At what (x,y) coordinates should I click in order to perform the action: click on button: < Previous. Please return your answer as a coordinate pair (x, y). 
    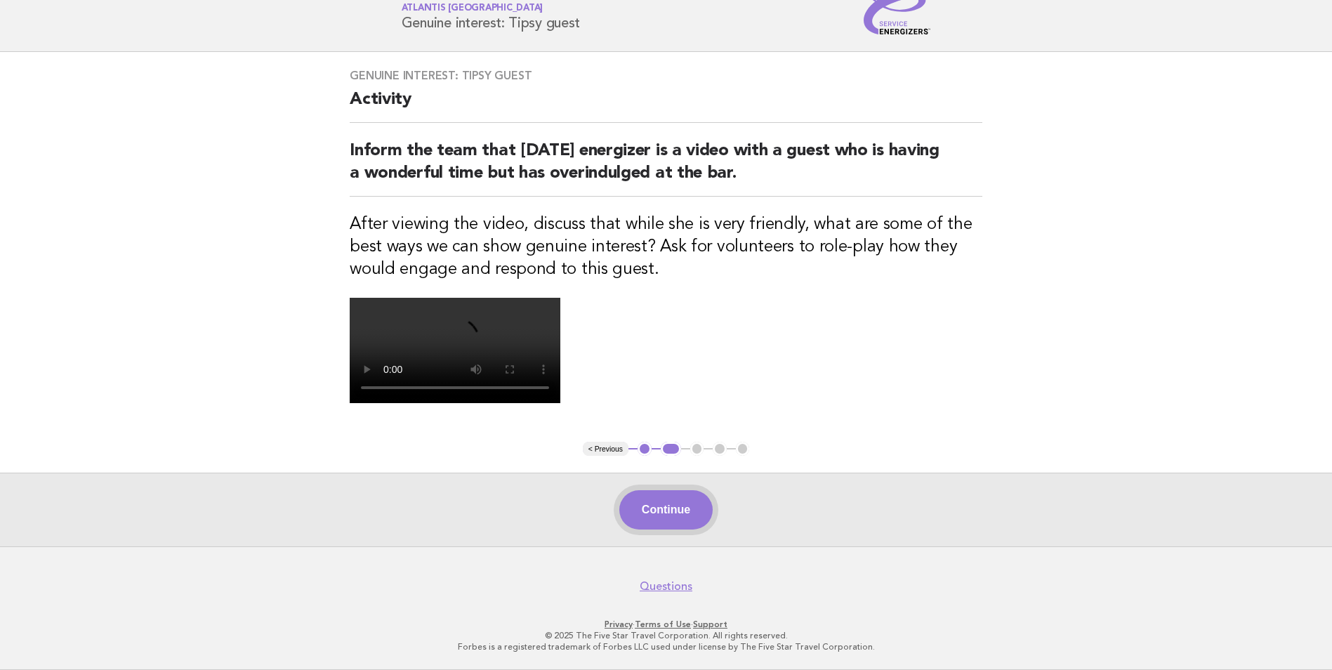
    Looking at the image, I should click on (605, 449).